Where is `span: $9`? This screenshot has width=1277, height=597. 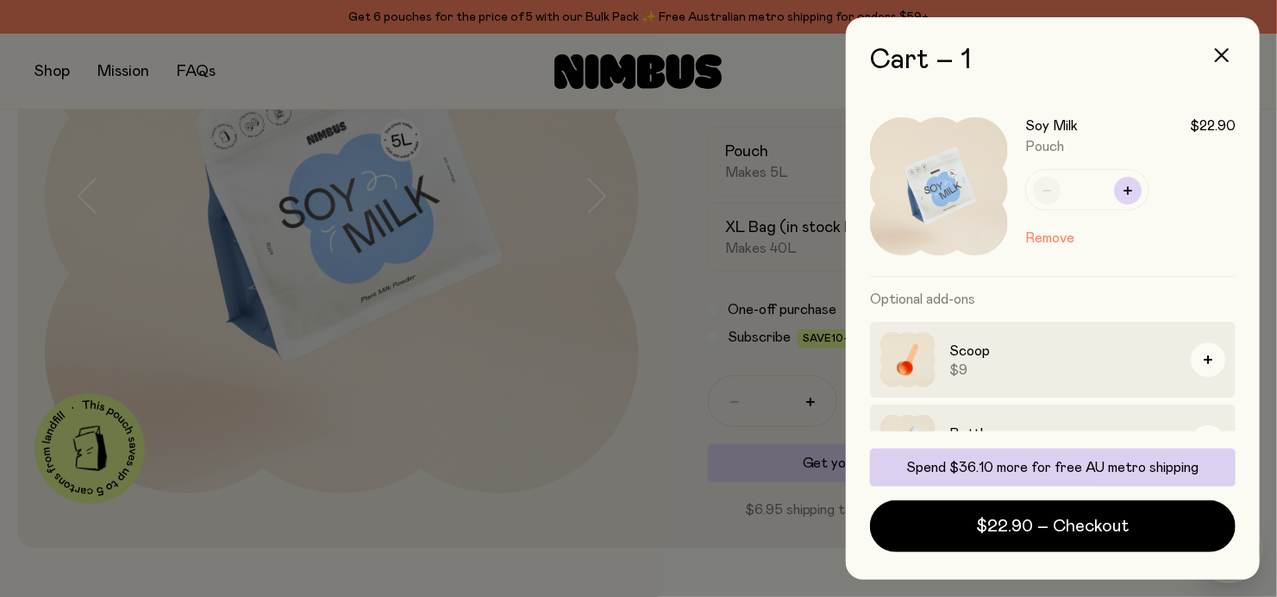
span: $9 is located at coordinates (1063, 370).